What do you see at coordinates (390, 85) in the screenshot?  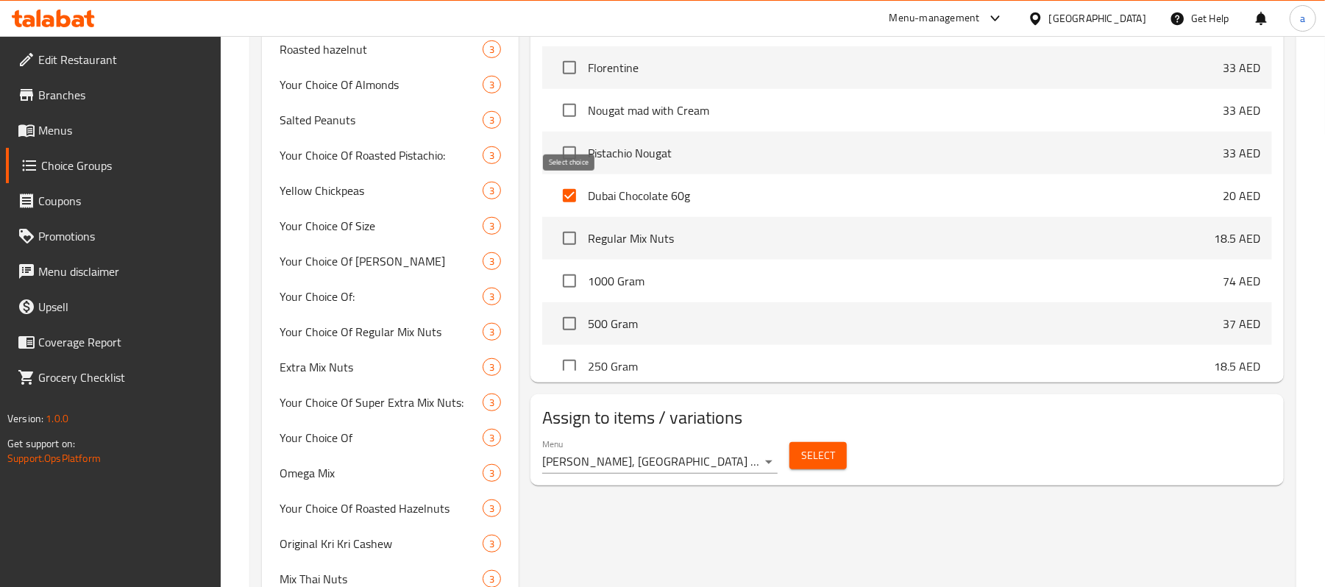 I see `div: Your Choice Of Almonds3` at bounding box center [390, 85].